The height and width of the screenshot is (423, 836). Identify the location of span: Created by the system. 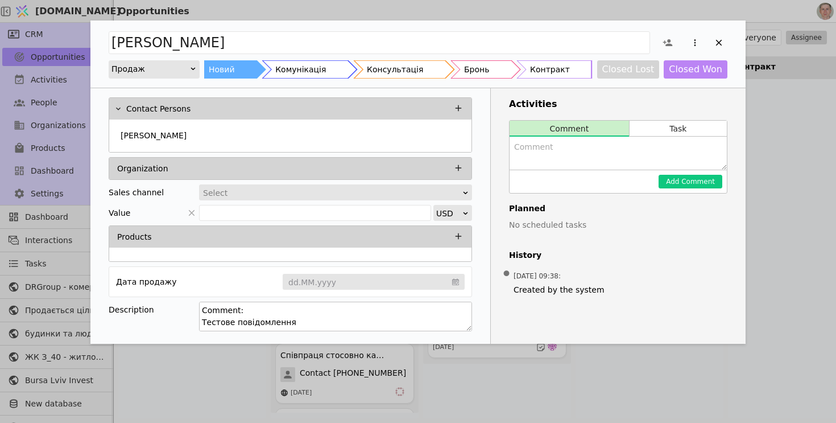
(618, 290).